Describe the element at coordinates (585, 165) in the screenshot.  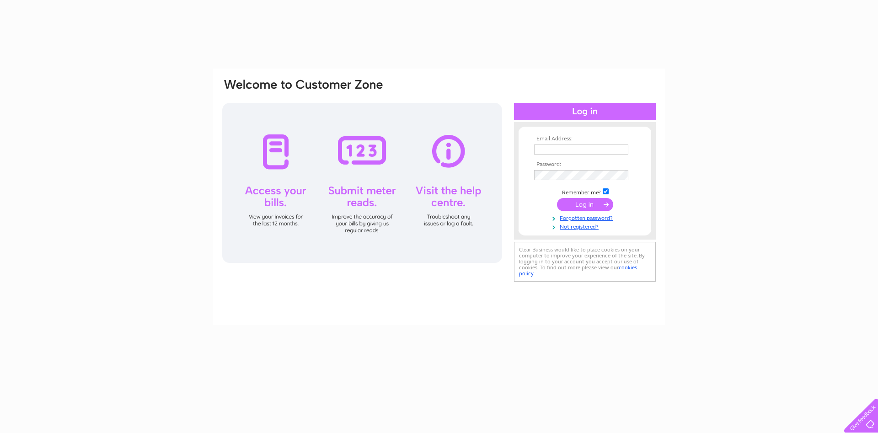
I see `th: Password:` at that location.